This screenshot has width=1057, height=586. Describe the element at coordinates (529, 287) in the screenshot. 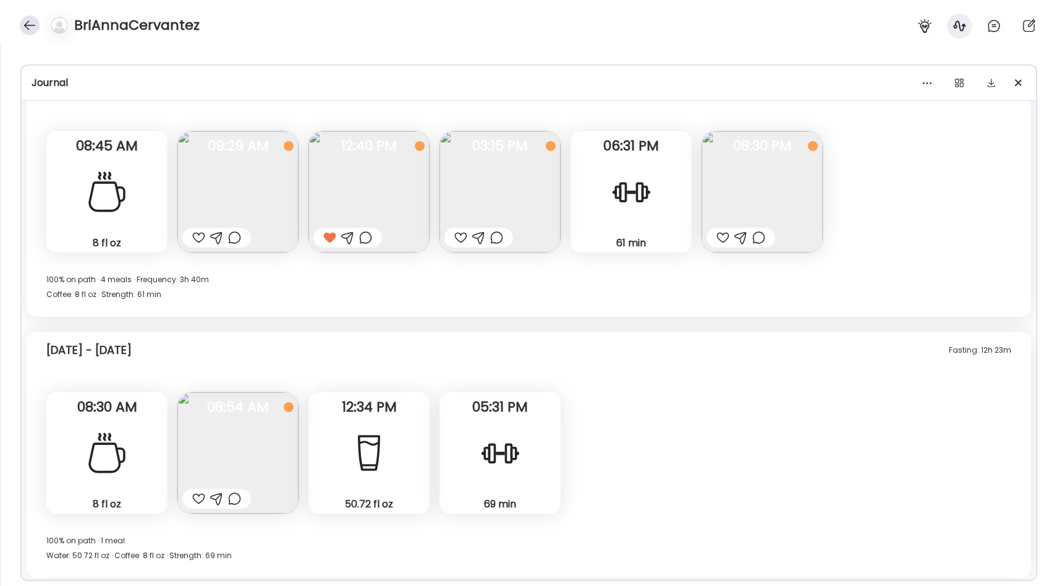

I see `div: 100% on path · 4 meals · Frequency: 3h 40m Coffee: 8 fl oz · Strength: 61 min` at that location.